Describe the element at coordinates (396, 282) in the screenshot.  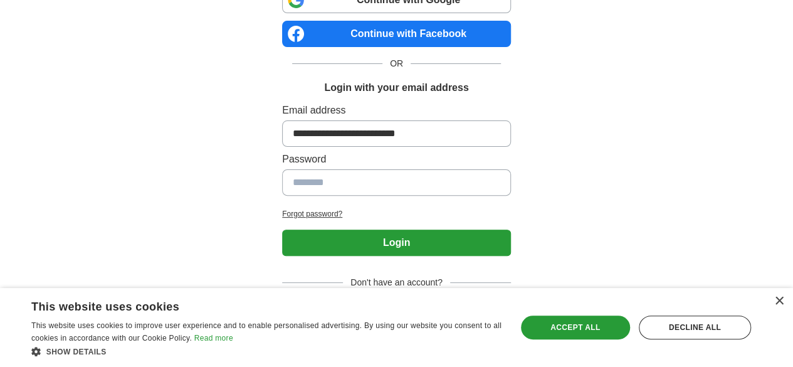
I see `span: Don't have an account?` at that location.